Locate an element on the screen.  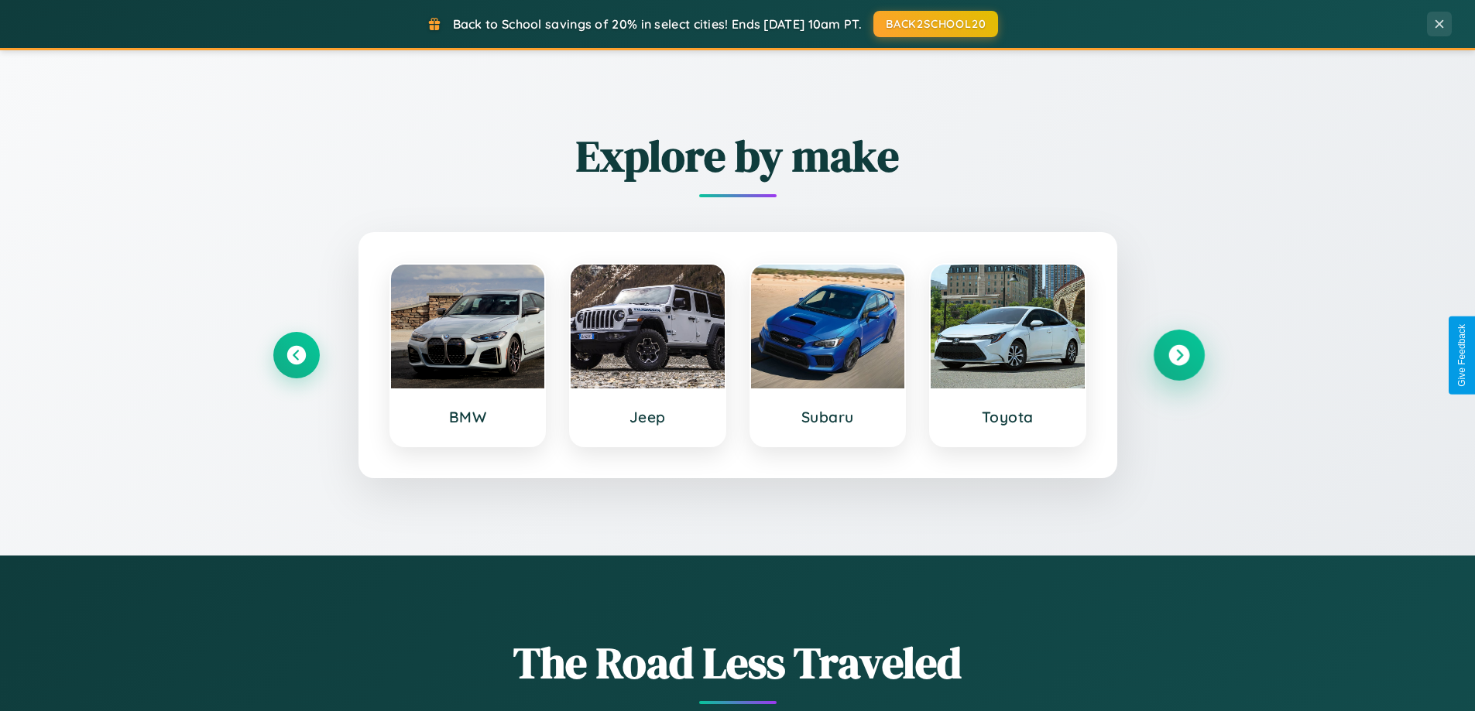
h3: Jeep is located at coordinates (647, 417).